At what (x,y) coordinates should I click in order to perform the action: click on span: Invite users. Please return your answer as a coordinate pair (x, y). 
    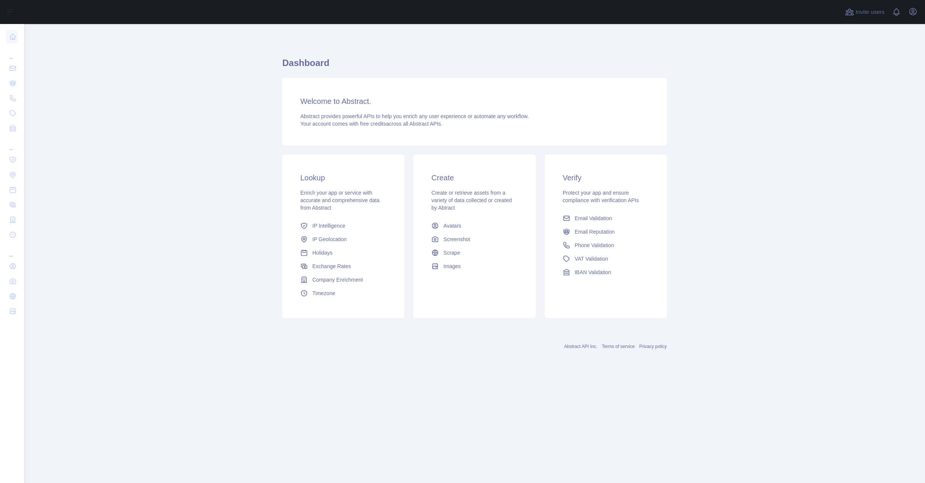
    Looking at the image, I should click on (870, 12).